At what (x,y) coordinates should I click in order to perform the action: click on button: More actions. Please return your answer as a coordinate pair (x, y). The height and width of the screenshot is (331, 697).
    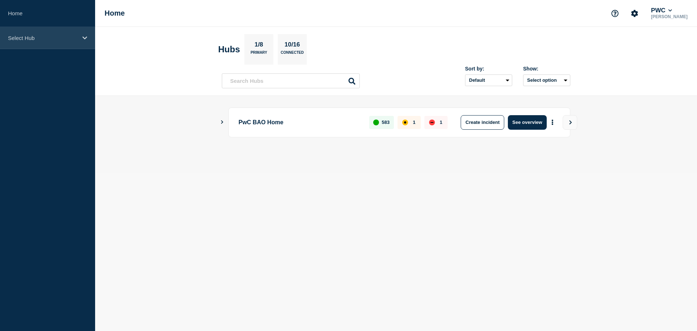
    Looking at the image, I should click on (552, 122).